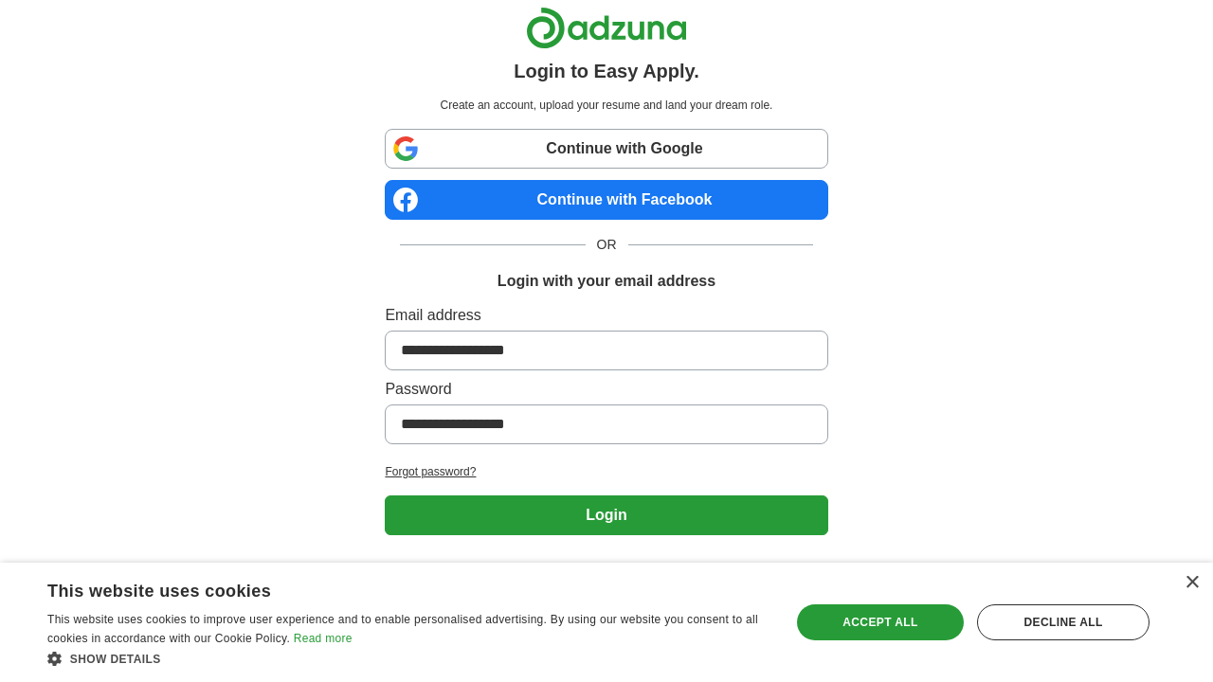 The width and height of the screenshot is (1213, 682). What do you see at coordinates (607, 71) in the screenshot?
I see `h1: Login to Easy Apply.` at bounding box center [607, 71].